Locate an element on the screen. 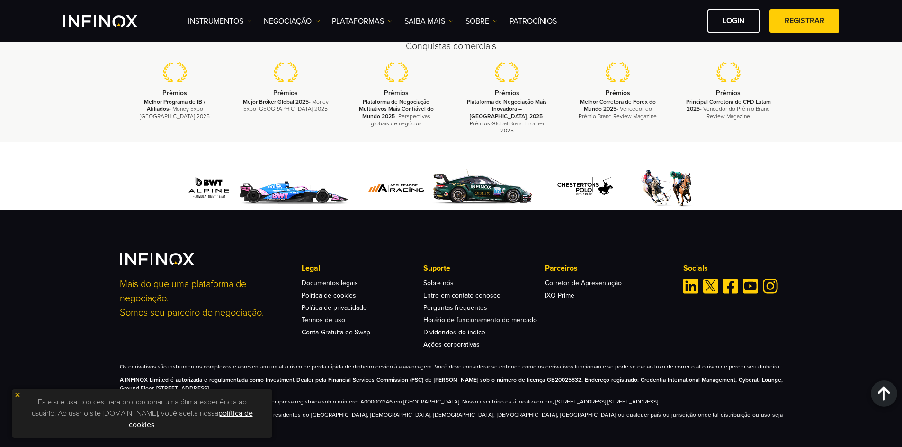 The width and height of the screenshot is (902, 447). a: Entre em contato conosco is located at coordinates (462, 295).